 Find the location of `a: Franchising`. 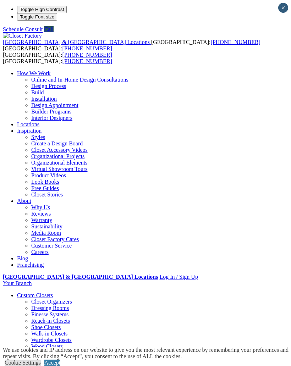

a: Franchising is located at coordinates (31, 265).